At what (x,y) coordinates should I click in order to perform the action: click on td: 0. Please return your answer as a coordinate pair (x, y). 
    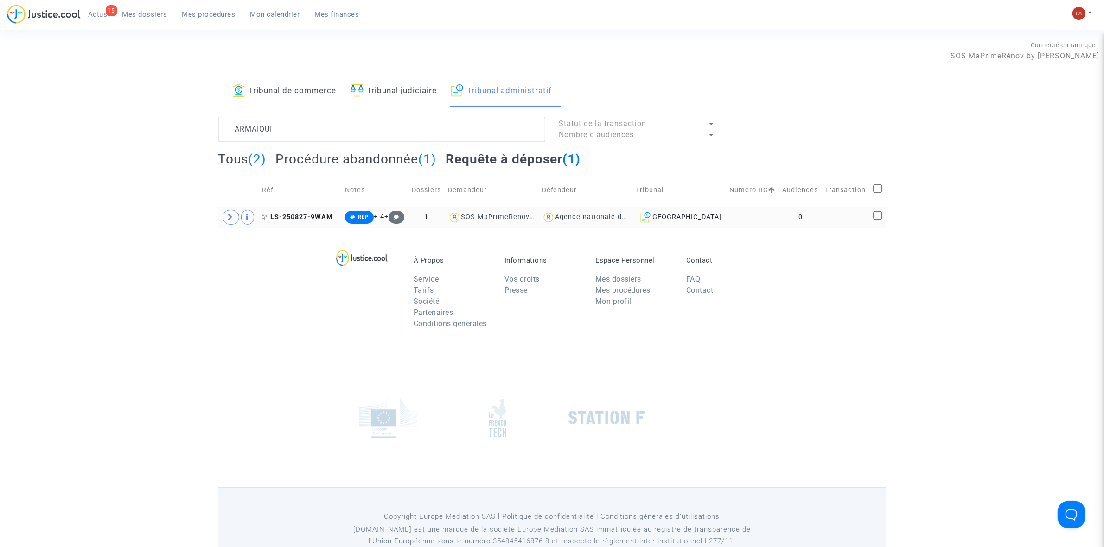
    Looking at the image, I should click on (800, 217).